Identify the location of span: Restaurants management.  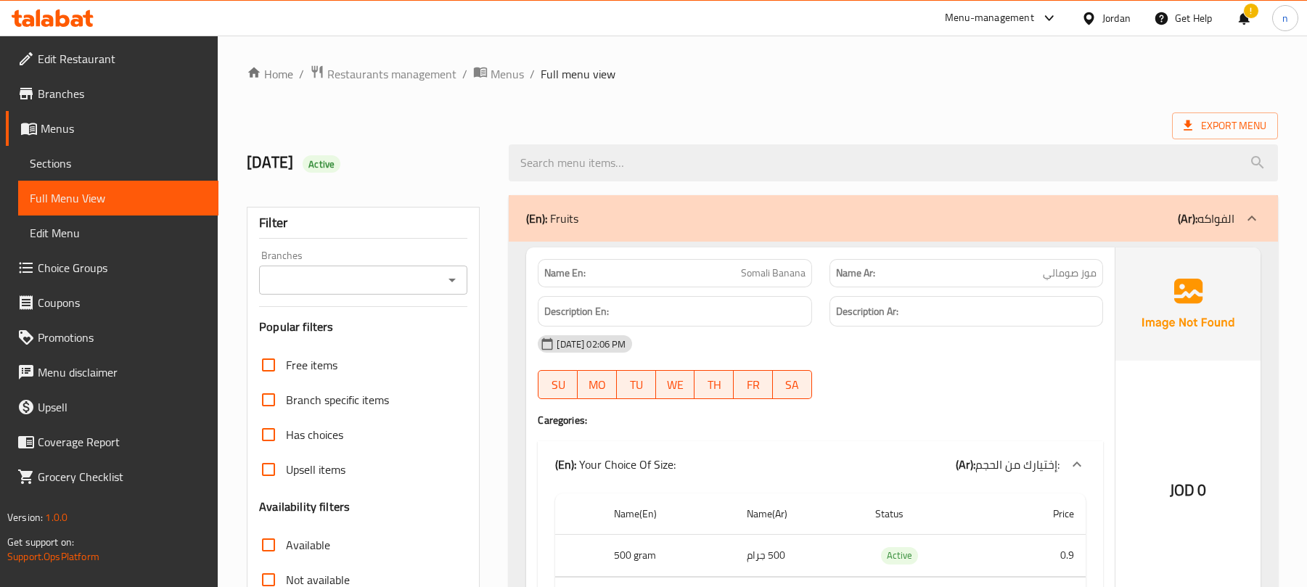
(392, 74).